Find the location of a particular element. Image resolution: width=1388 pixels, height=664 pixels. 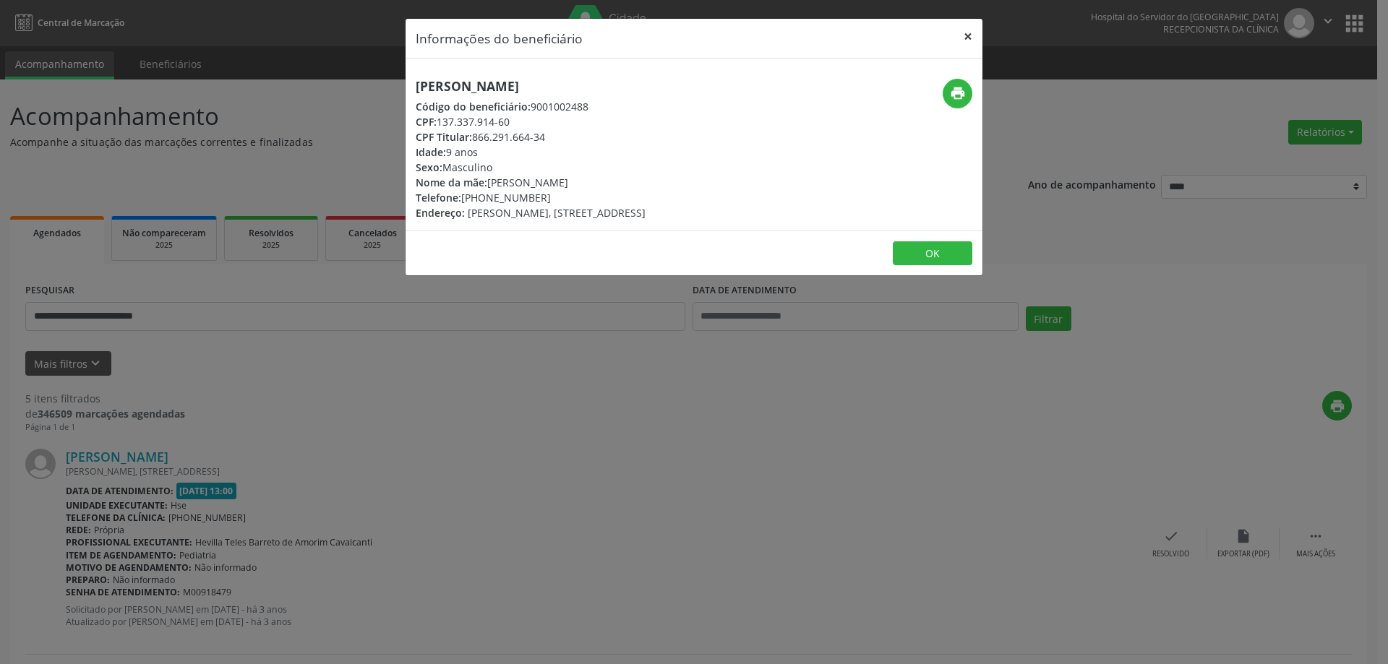

span: Código do beneficiário: is located at coordinates (473, 106).